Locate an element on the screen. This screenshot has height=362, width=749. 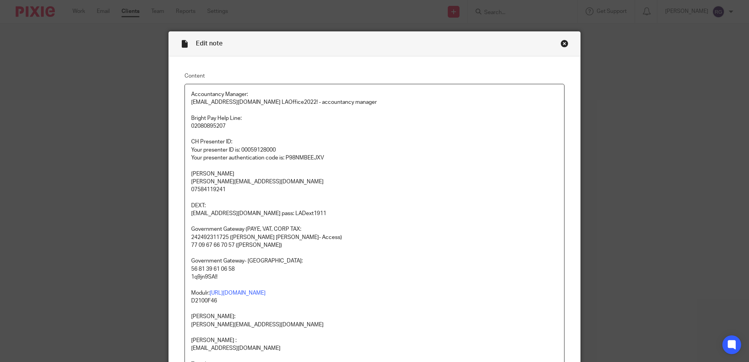
p: Bright Pay Help Line: is located at coordinates (374, 118).